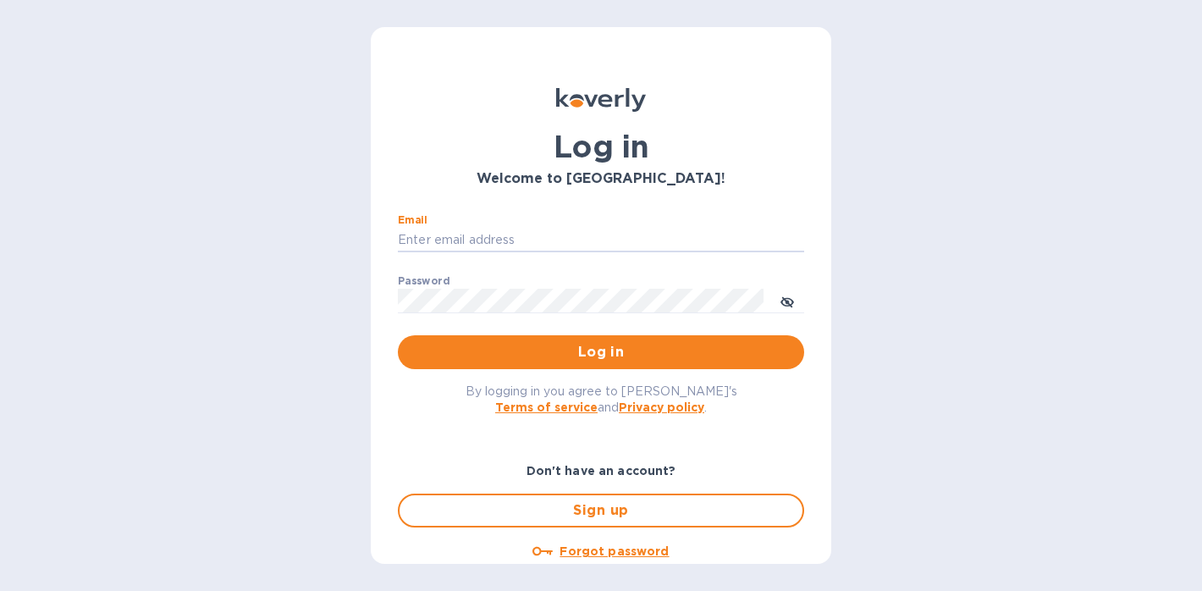 This screenshot has height=591, width=1202. What do you see at coordinates (601, 510) in the screenshot?
I see `span: Sign up` at bounding box center [601, 510].